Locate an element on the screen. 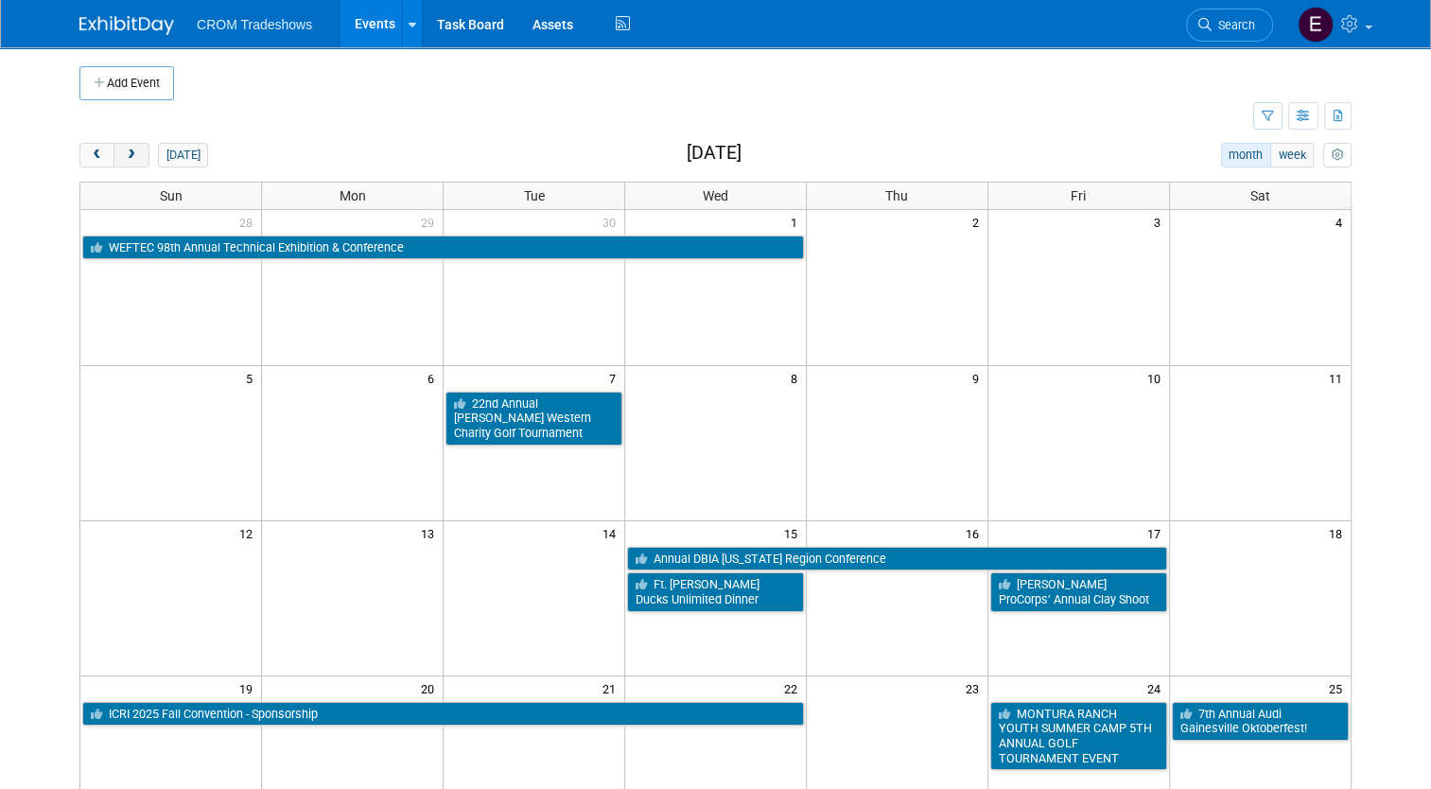  span: CROM Tradeshows is located at coordinates (254, 25).